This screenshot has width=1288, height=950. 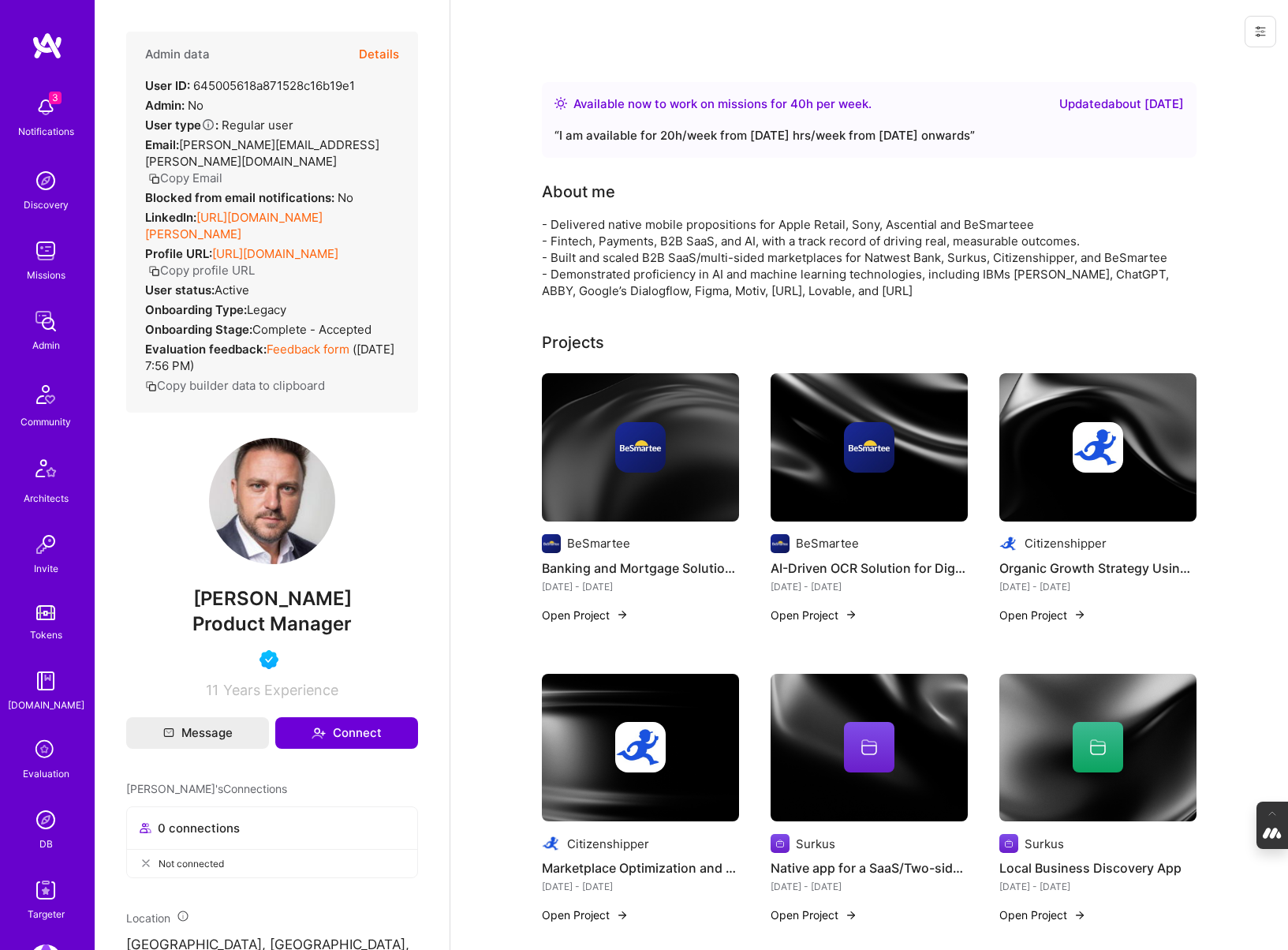 I want to click on span: legacy, so click(x=266, y=309).